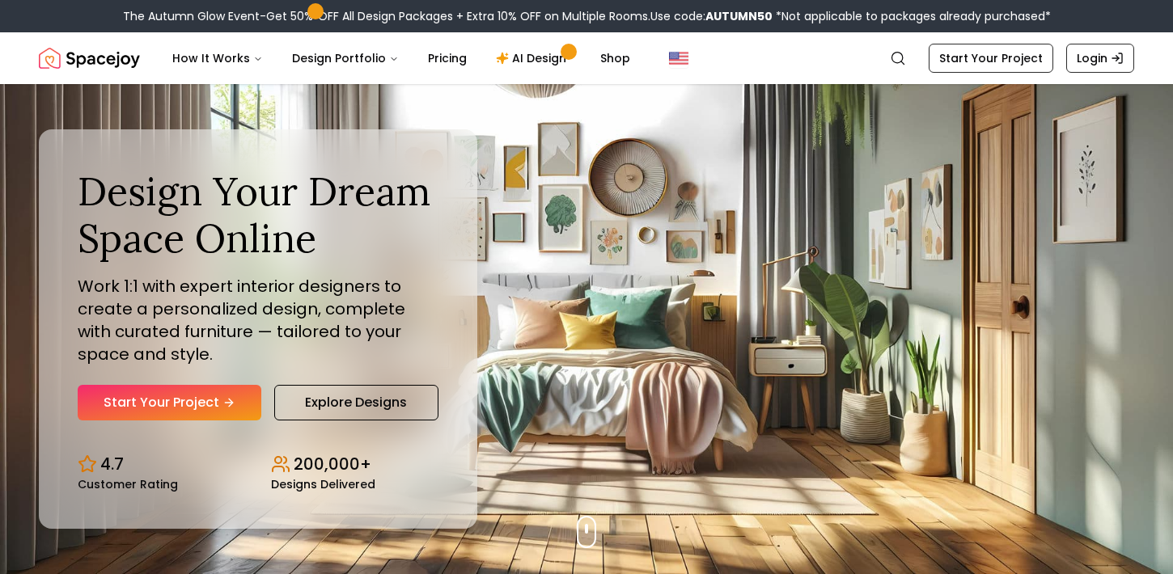 This screenshot has height=574, width=1173. I want to click on small: Customer Rating, so click(128, 484).